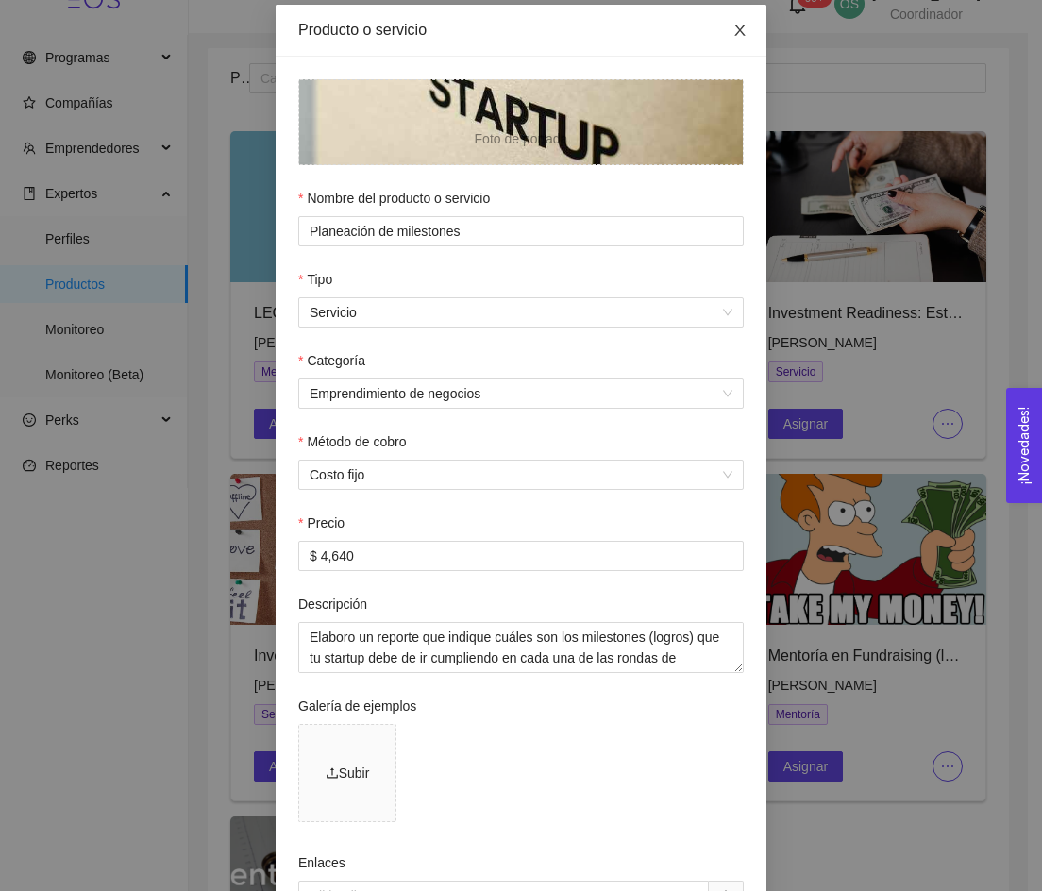 This screenshot has height=891, width=1042. I want to click on span: upload Subir, so click(347, 773).